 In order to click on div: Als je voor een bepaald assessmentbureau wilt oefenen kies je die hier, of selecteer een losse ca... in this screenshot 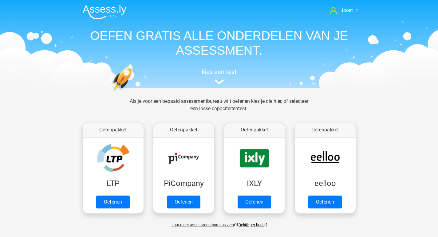, I will do `click(219, 109)`.